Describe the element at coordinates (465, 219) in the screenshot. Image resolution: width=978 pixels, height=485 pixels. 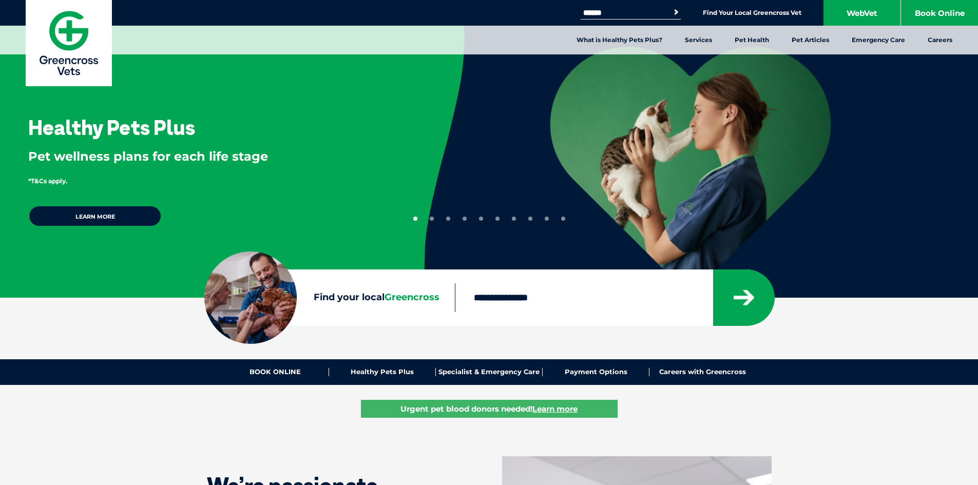
I see `button: 4 of 10` at that location.